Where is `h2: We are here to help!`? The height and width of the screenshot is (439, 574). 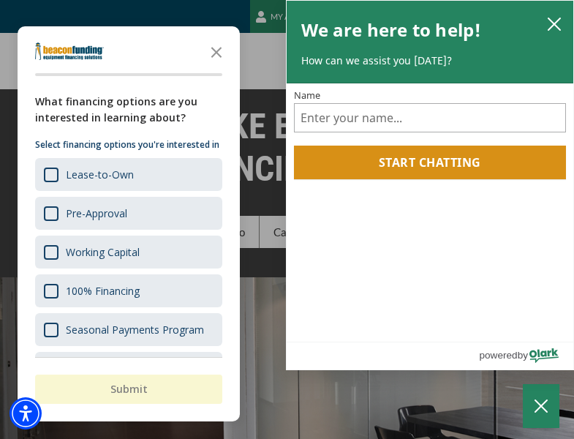 h2: We are here to help! is located at coordinates (391, 30).